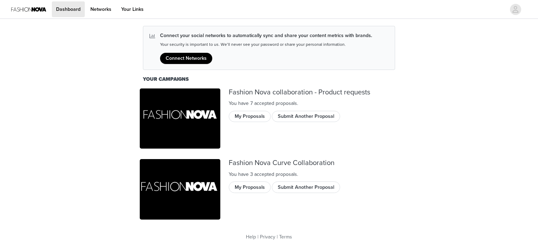  Describe the element at coordinates (68, 9) in the screenshot. I see `a: Dashboard` at that location.